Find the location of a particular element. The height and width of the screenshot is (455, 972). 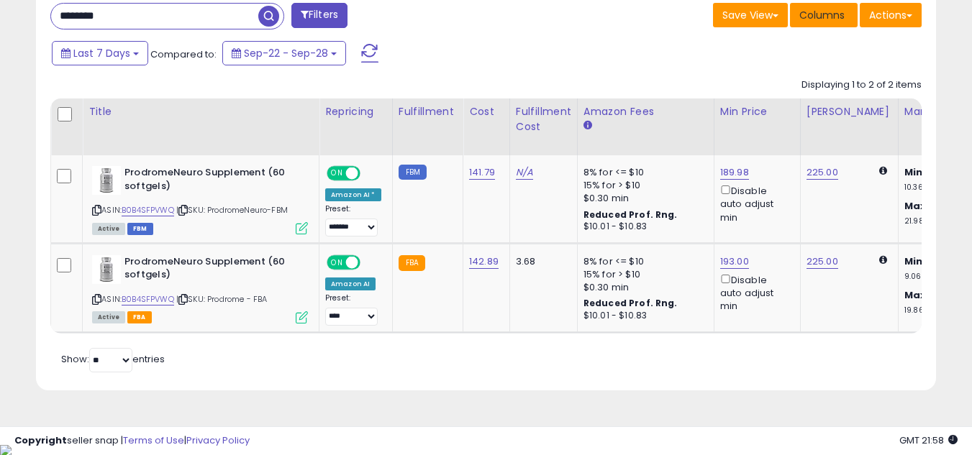

div: Title is located at coordinates (201, 111).